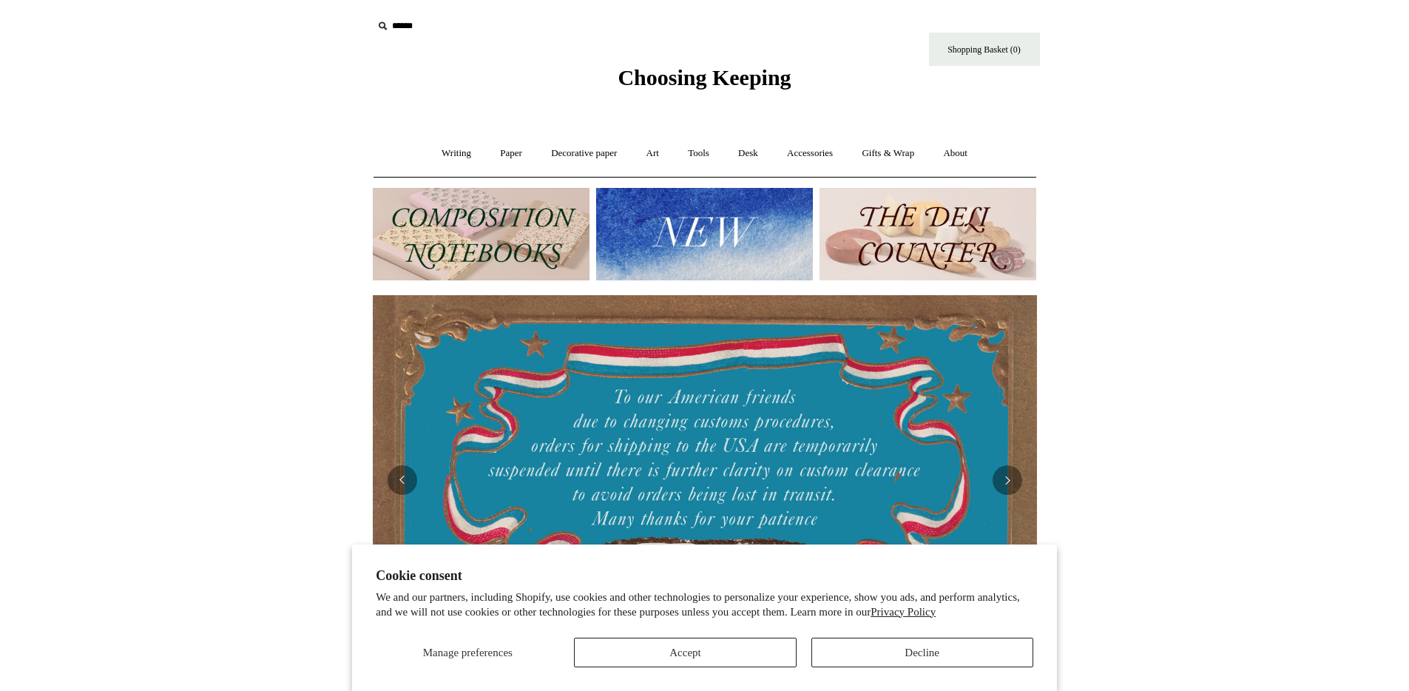 Image resolution: width=1409 pixels, height=691 pixels. What do you see at coordinates (1007, 480) in the screenshot?
I see `button: Next` at bounding box center [1007, 480].